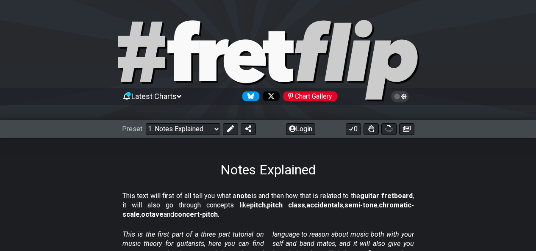  Describe the element at coordinates (258, 205) in the screenshot. I see `strong: pitch` at that location.